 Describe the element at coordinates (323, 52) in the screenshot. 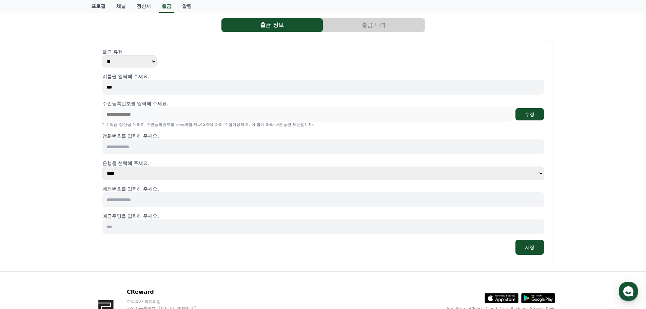

I see `p: 출금 유형` at that location.